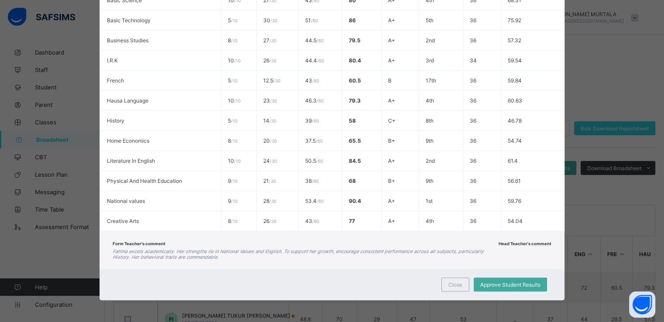 Image resolution: width=664 pixels, height=322 pixels. I want to click on span: 39, so click(312, 121).